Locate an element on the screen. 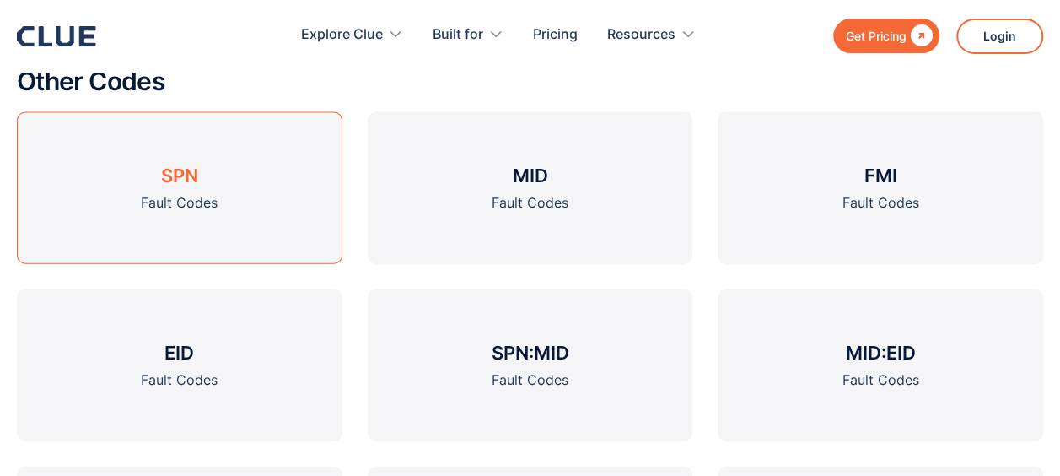 This screenshot has width=1060, height=476. a: MID:EIDFault Codes is located at coordinates (880, 365).